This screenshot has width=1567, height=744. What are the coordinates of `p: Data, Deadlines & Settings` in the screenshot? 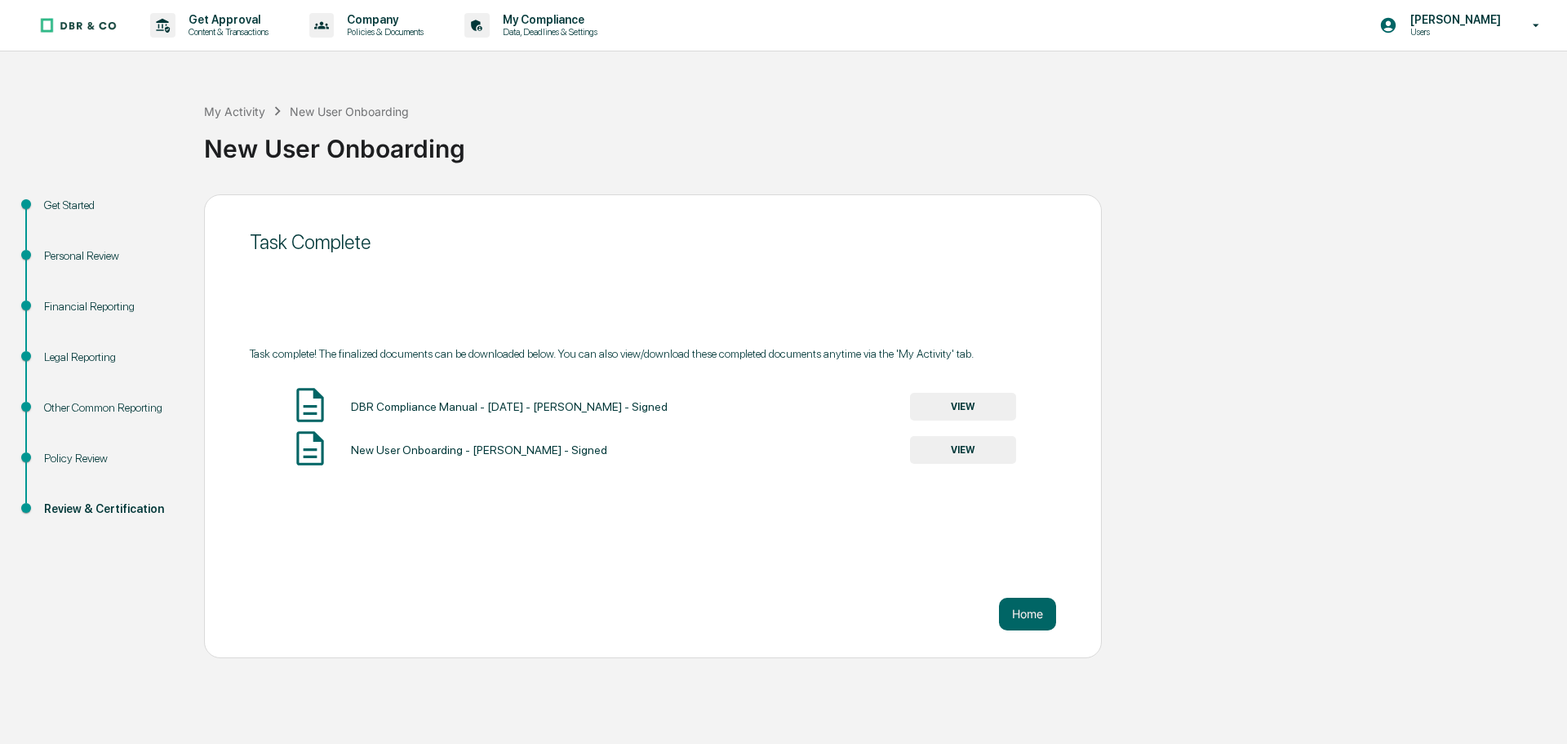 It's located at (548, 32).